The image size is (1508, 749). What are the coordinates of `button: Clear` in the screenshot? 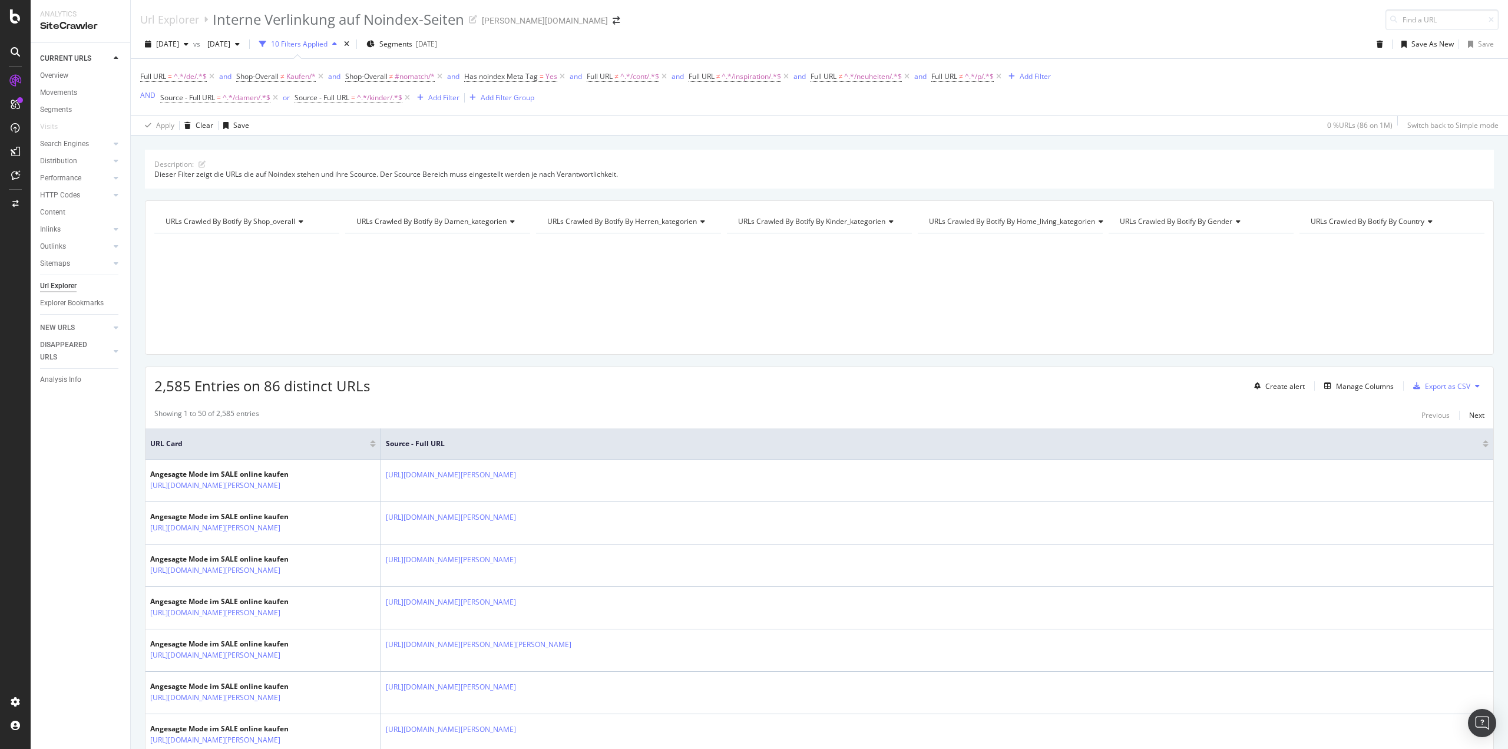 It's located at (196, 125).